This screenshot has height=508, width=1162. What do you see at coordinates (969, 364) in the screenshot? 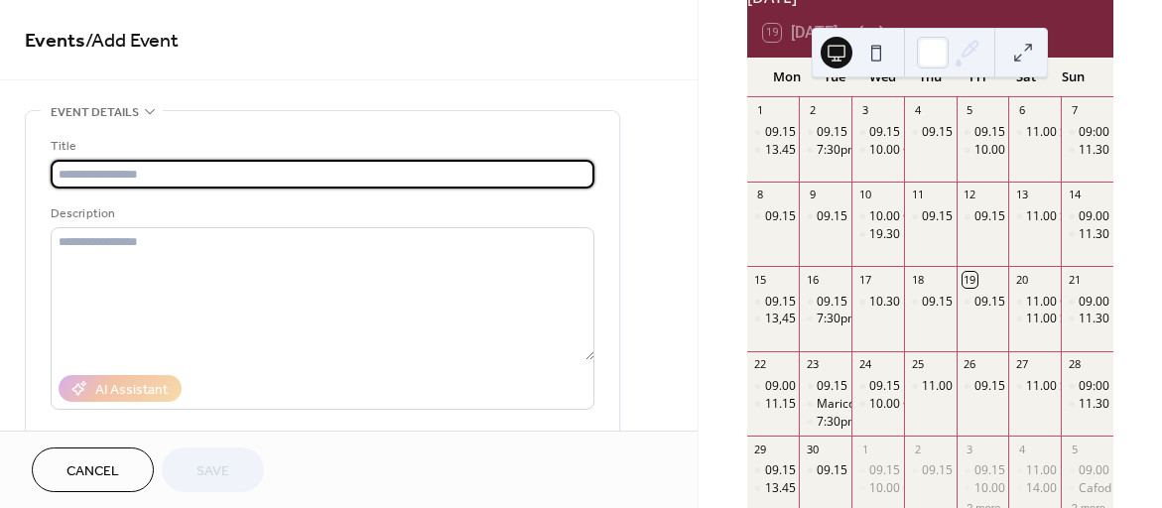
I see `div: 26` at bounding box center [969, 364].